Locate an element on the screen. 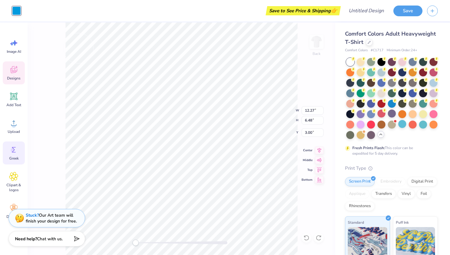 This screenshot has height=255, width=450. div: Our Art team will finish your design for free. is located at coordinates (51, 218).